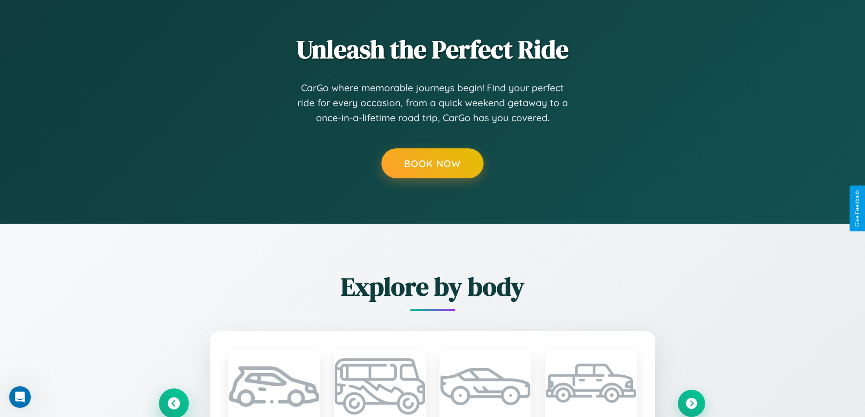  What do you see at coordinates (432, 163) in the screenshot?
I see `button: Book Now` at bounding box center [432, 163].